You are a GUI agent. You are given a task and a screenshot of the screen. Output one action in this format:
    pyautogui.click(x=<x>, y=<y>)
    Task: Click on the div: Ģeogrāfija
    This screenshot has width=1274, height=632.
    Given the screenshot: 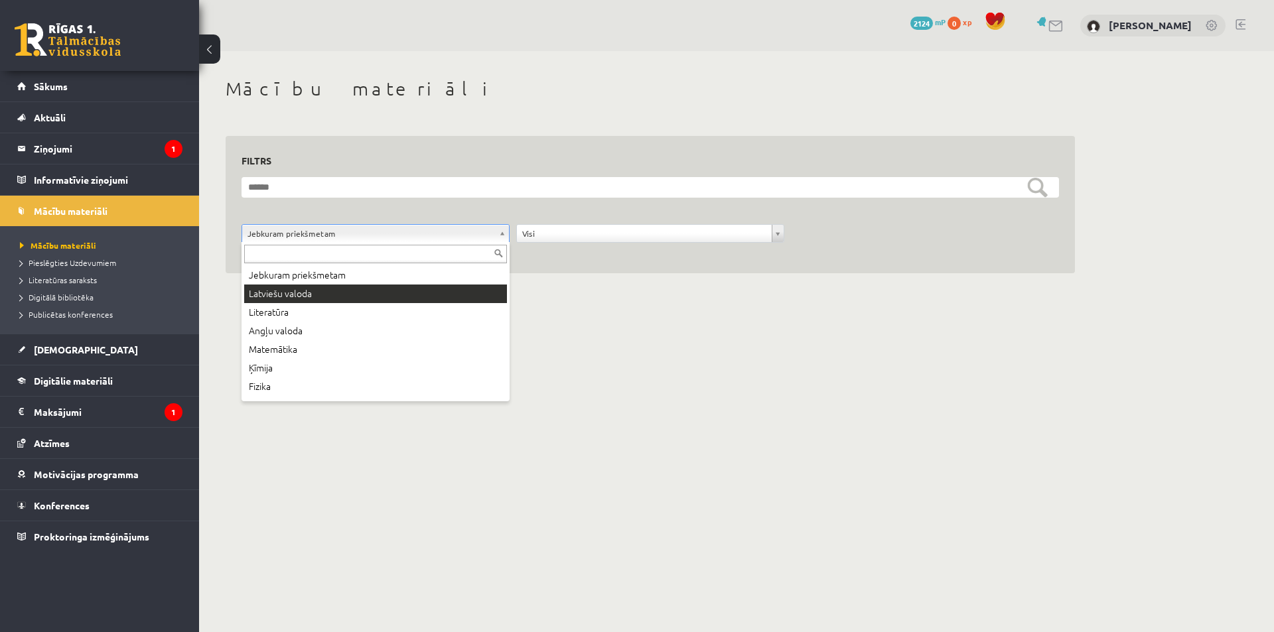 What is the action you would take?
    pyautogui.click(x=375, y=405)
    